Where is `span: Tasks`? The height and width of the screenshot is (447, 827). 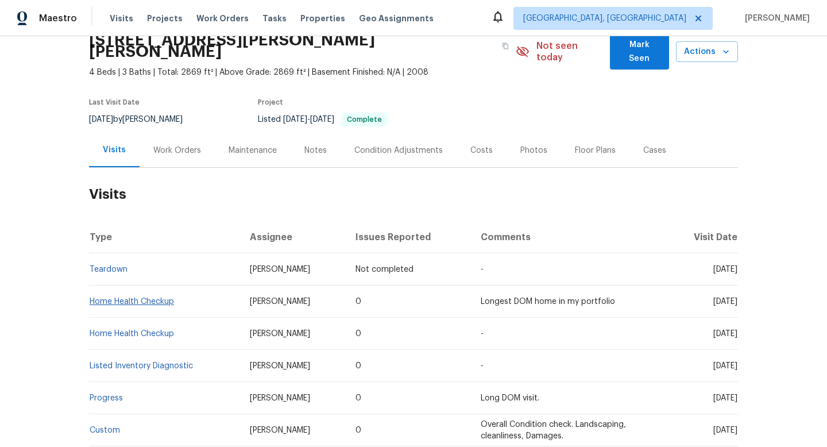 span: Tasks is located at coordinates (274, 18).